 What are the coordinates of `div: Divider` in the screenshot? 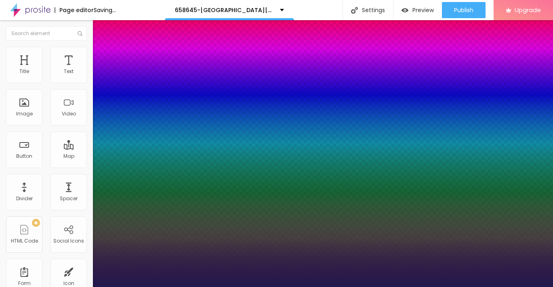 It's located at (24, 199).